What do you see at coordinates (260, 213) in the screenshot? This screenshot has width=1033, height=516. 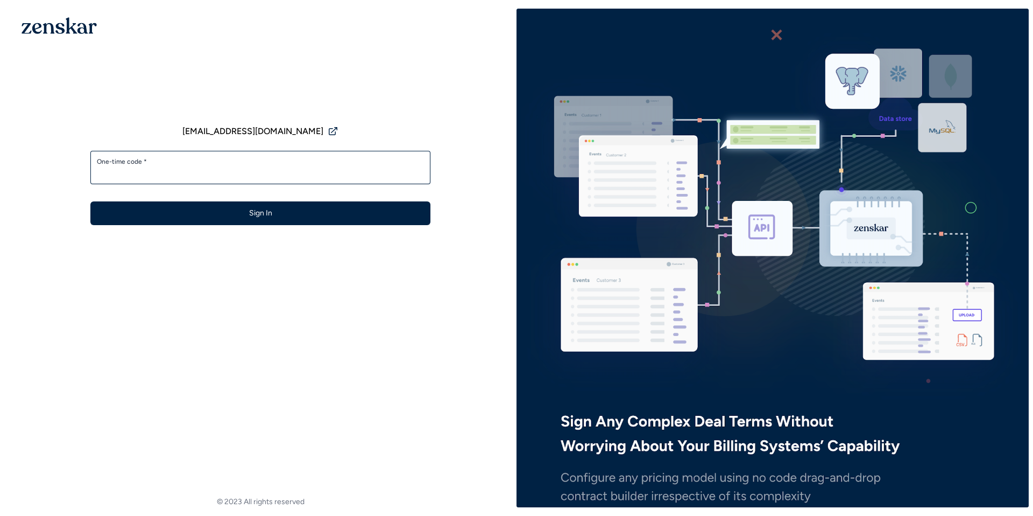 I see `button: Sign In` at bounding box center [260, 213].